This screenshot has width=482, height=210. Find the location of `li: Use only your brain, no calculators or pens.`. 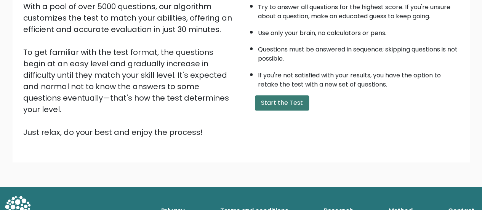

li: Use only your brain, no calculators or pens. is located at coordinates (359, 31).